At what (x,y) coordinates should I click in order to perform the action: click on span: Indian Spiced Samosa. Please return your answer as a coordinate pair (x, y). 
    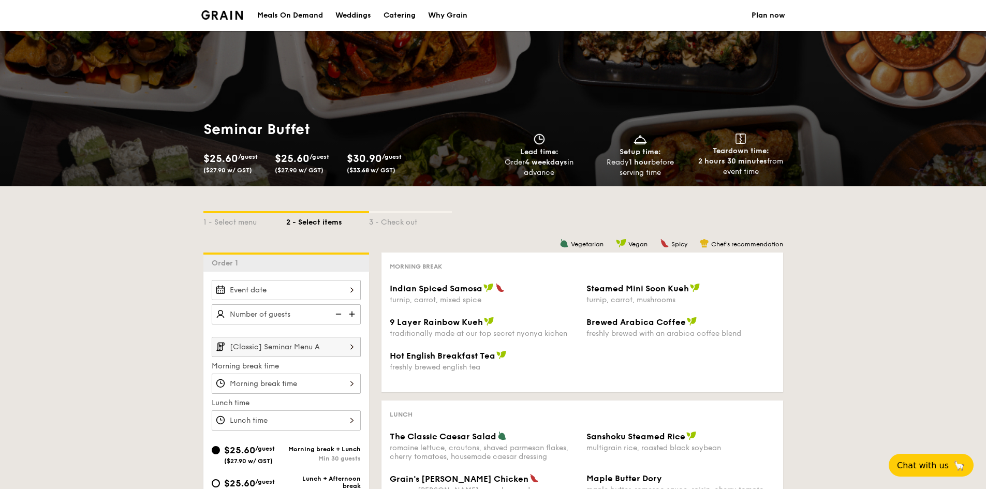
    Looking at the image, I should click on (436, 288).